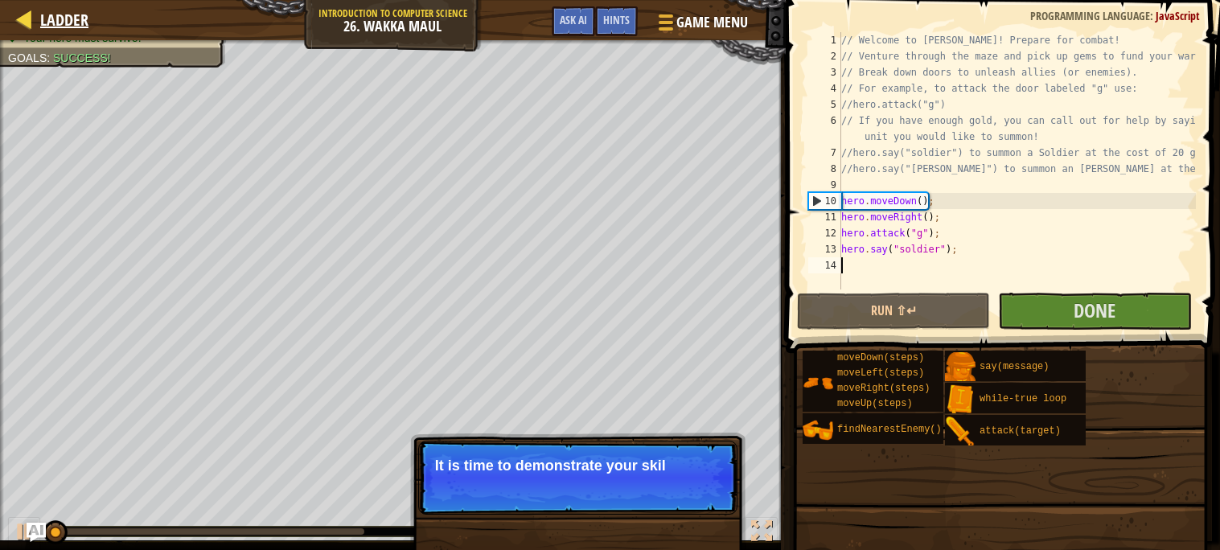  What do you see at coordinates (27, 58) in the screenshot?
I see `span: Goals` at bounding box center [27, 58].